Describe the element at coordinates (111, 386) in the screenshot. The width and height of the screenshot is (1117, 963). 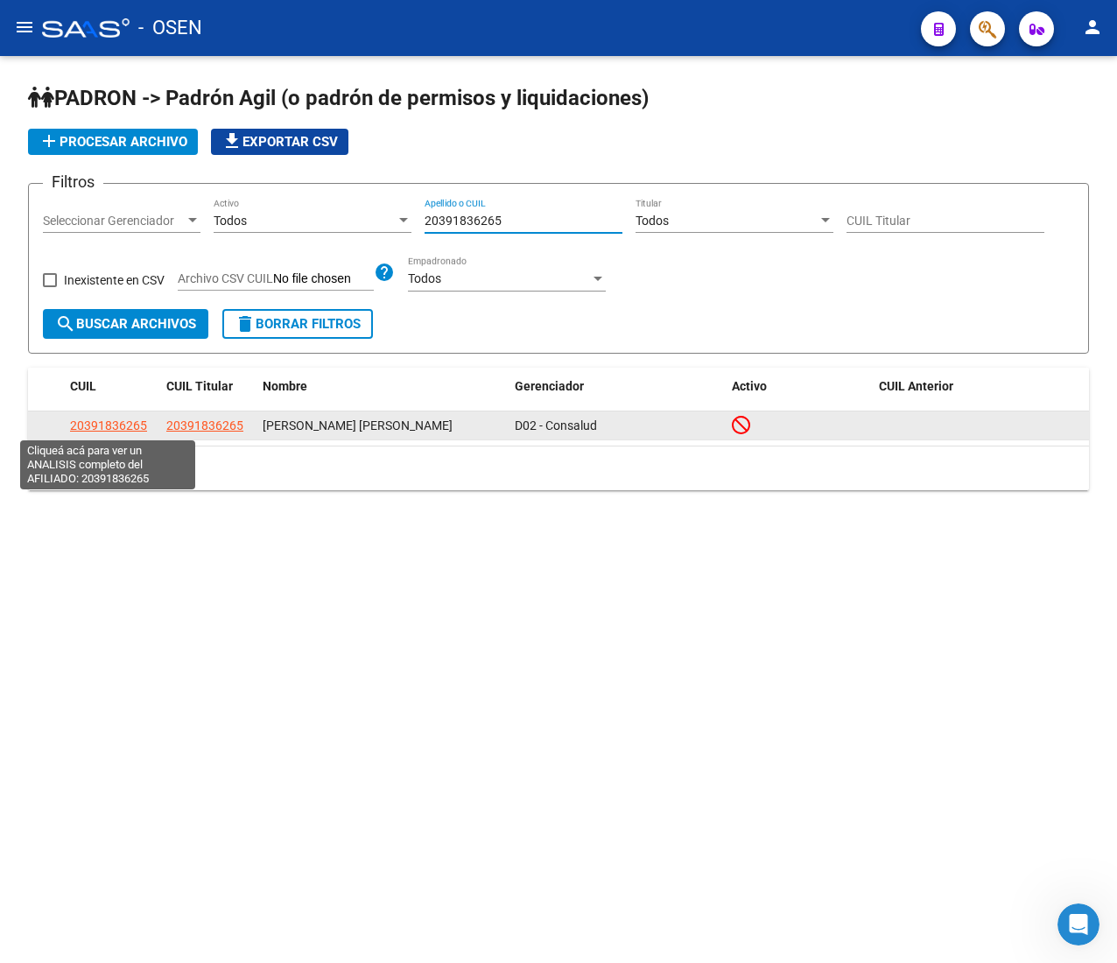
I see `datatable-header-cell: CUIL` at that location.